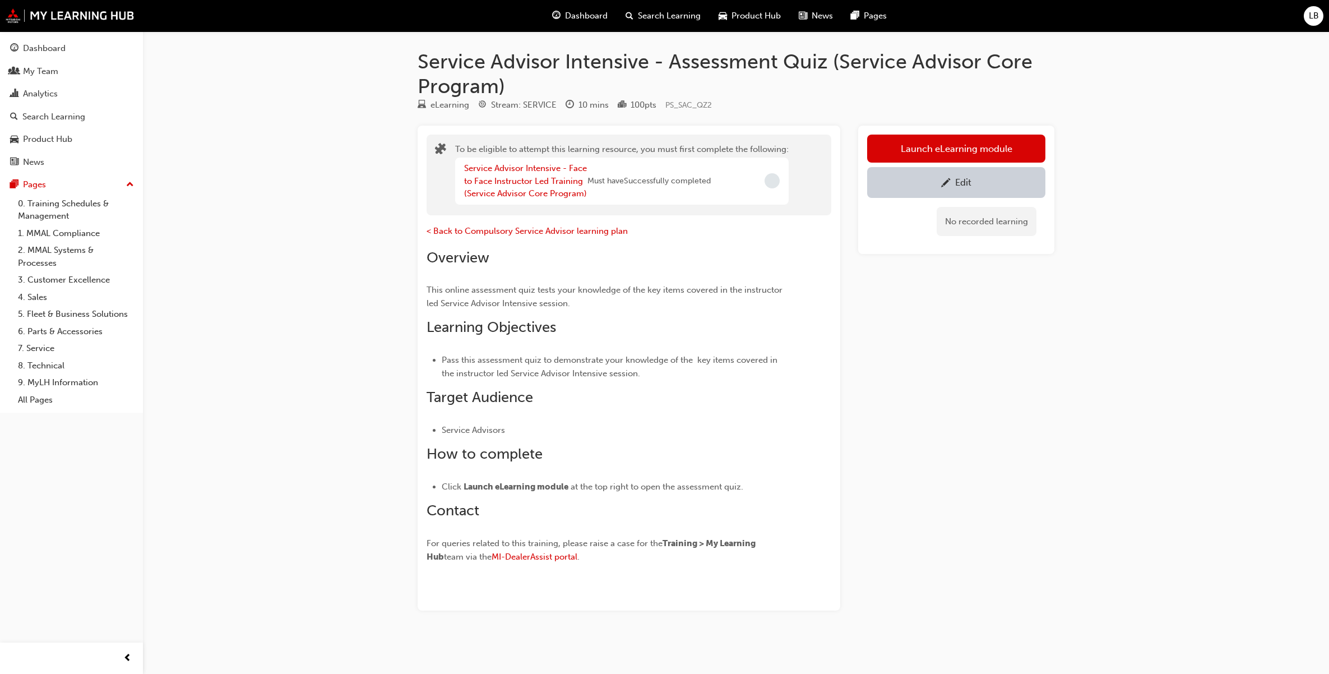 The width and height of the screenshot is (1329, 674). I want to click on img: mmal, so click(70, 16).